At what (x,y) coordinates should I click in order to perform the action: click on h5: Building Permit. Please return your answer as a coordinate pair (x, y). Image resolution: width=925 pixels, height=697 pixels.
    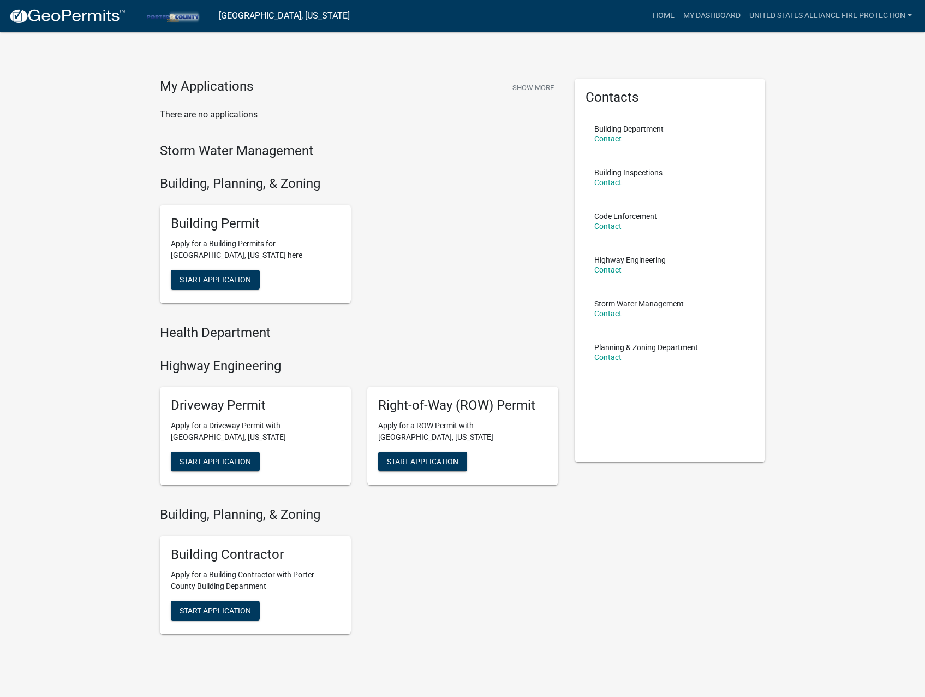
    Looking at the image, I should click on (256, 223).